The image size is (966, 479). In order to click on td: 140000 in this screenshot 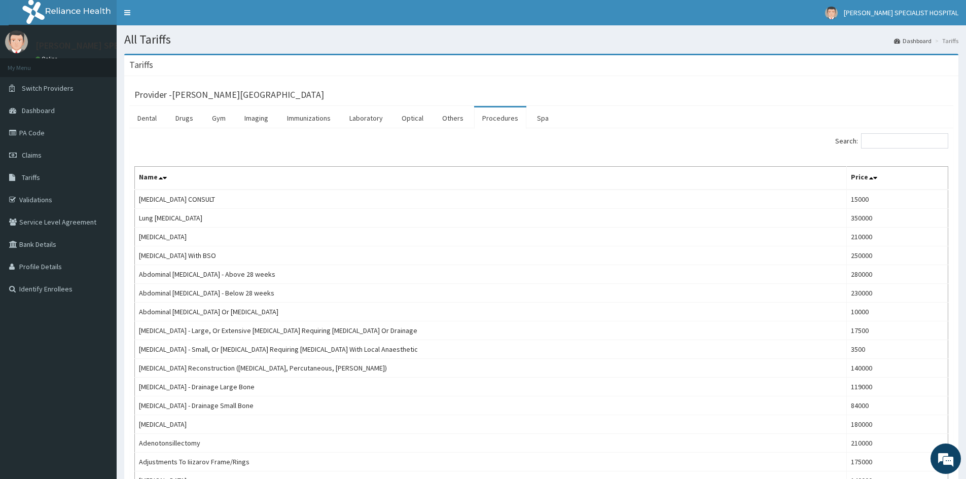, I will do `click(897, 368)`.